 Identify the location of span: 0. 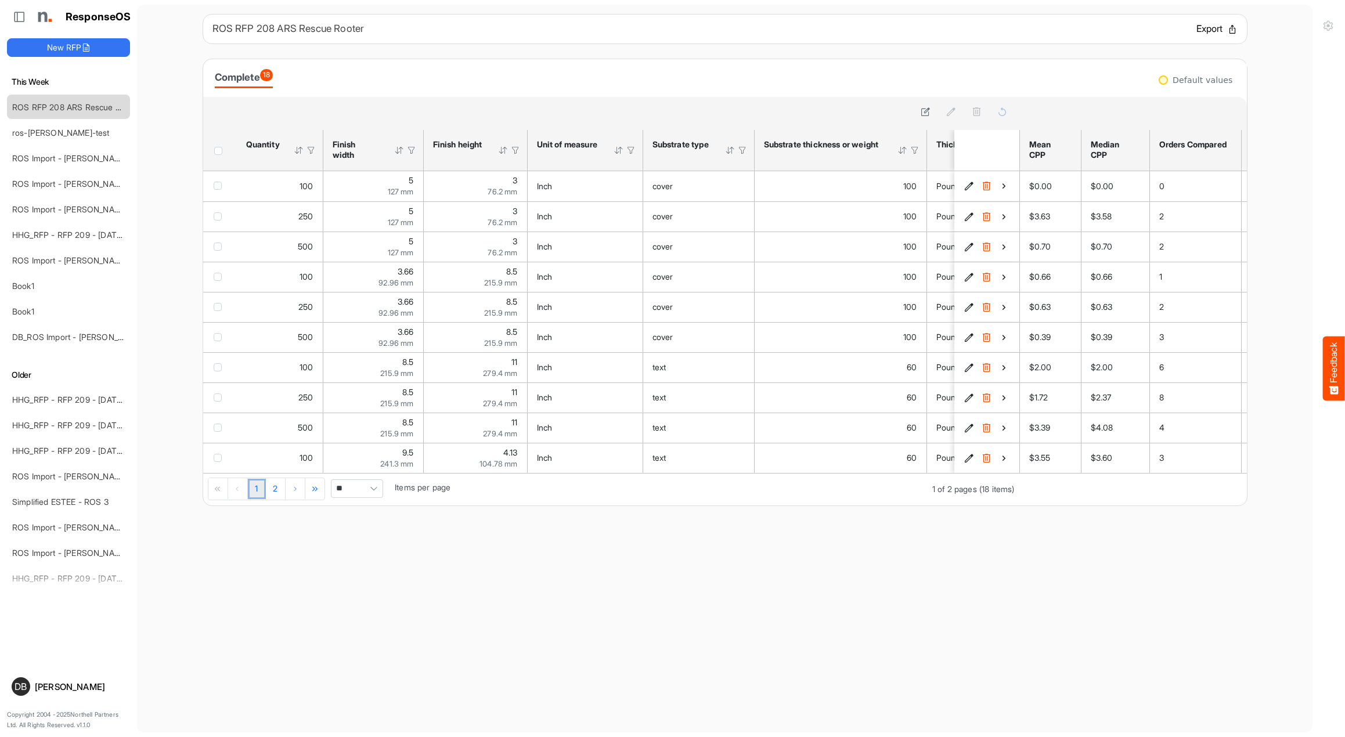
(1162, 186).